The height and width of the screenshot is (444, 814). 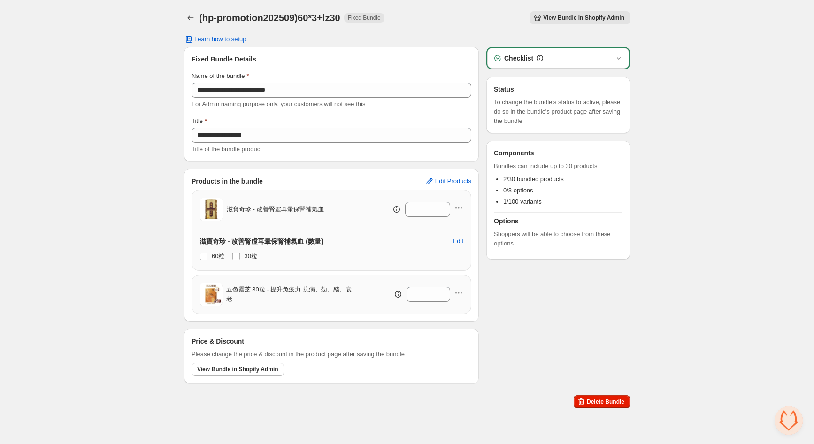 What do you see at coordinates (602, 402) in the screenshot?
I see `button: Delete Bundle` at bounding box center [602, 402].